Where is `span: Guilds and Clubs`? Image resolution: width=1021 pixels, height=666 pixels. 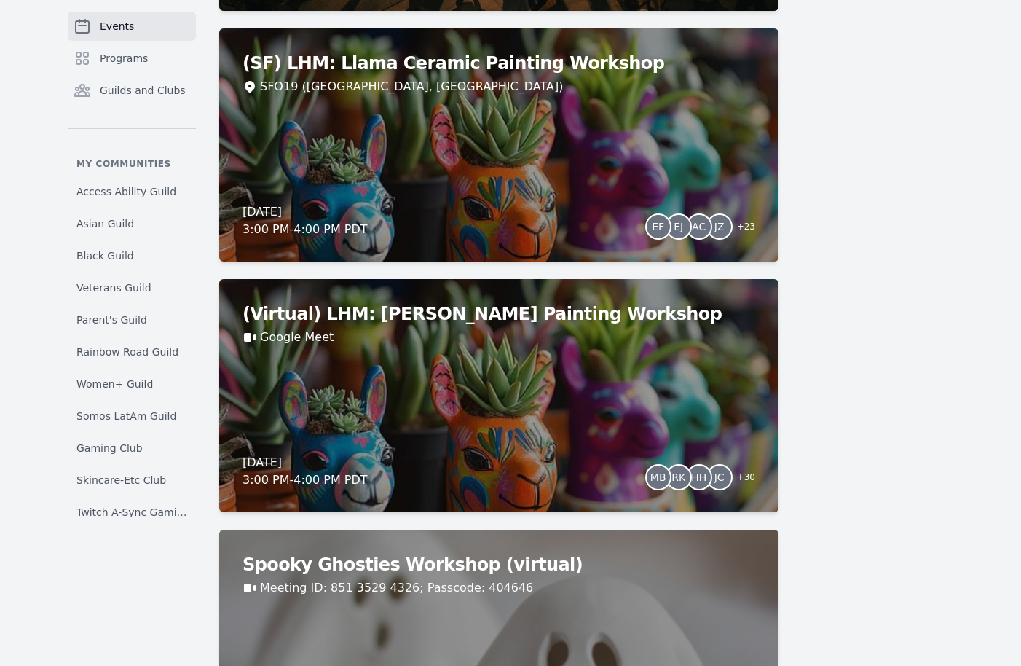
span: Guilds and Clubs is located at coordinates (143, 90).